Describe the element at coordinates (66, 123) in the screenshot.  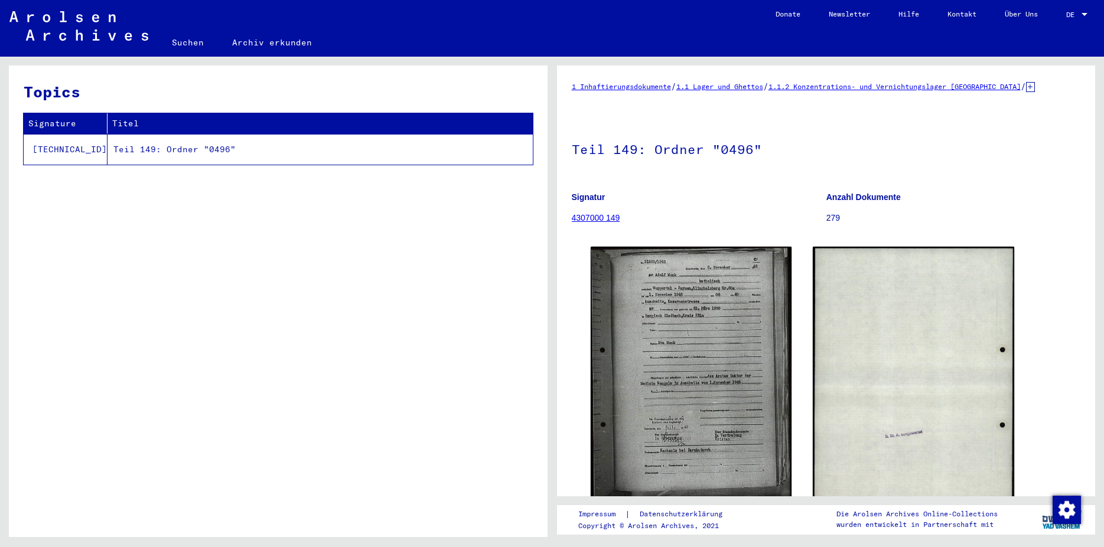
I see `th: Signature` at that location.